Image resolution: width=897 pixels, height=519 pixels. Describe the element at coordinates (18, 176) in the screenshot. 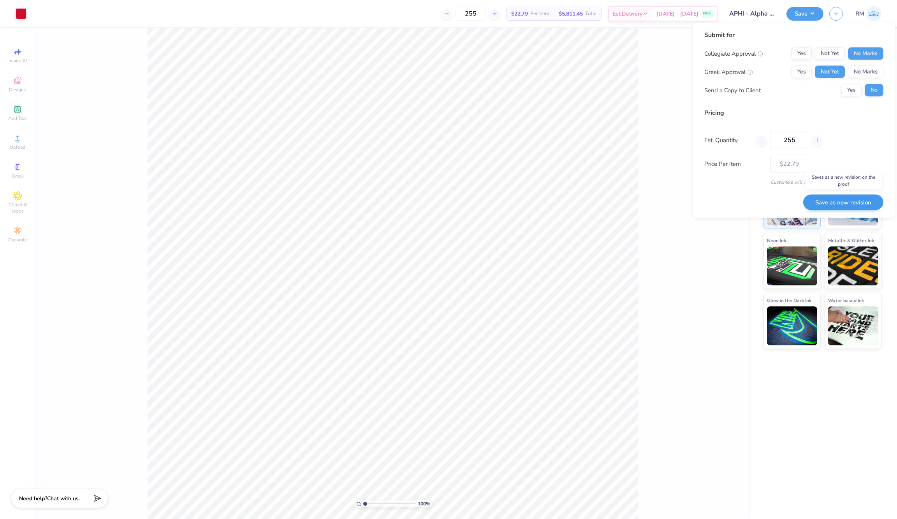

I see `span: Greek` at that location.